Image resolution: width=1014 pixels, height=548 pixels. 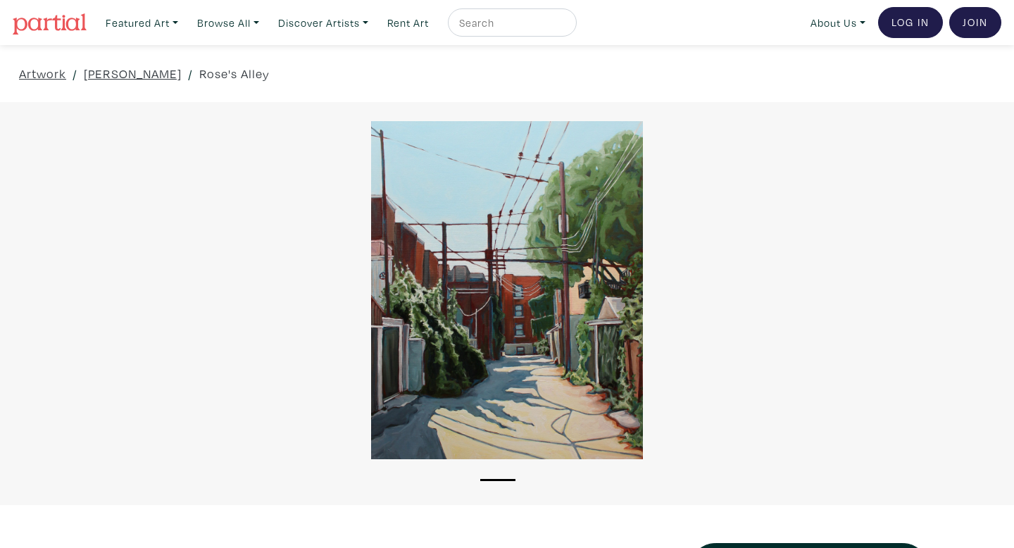 What do you see at coordinates (498, 480) in the screenshot?
I see `button: 1 of 1` at bounding box center [498, 480].